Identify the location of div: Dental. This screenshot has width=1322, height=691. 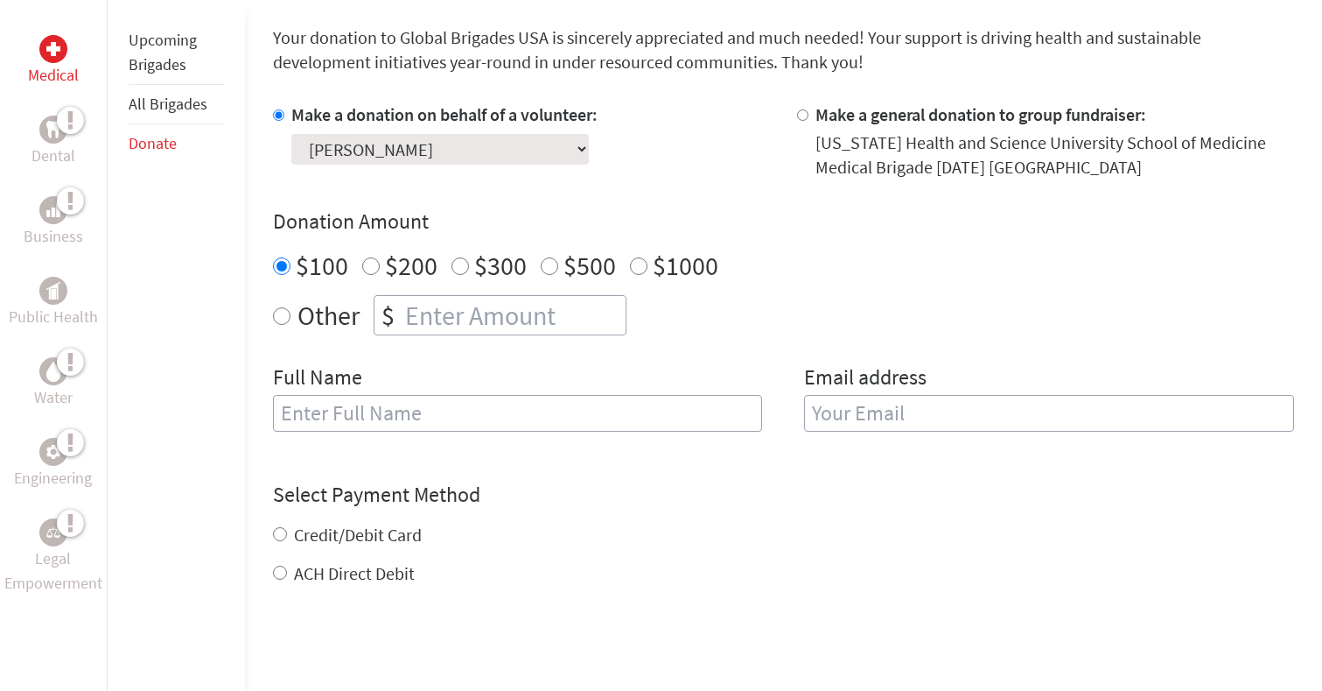
(53, 130).